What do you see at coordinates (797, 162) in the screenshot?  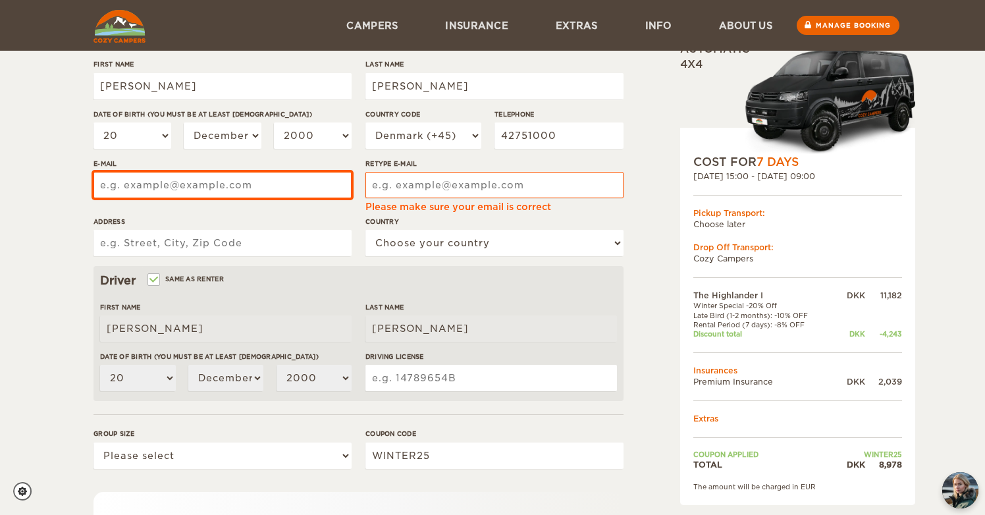 I see `div: COST FOR` at bounding box center [797, 162].